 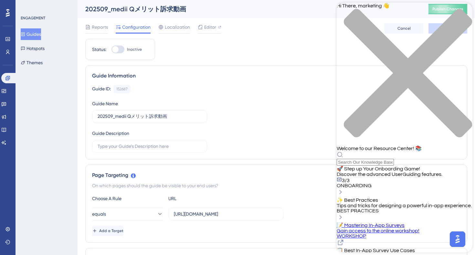 I want to click on div: URL, so click(x=204, y=199).